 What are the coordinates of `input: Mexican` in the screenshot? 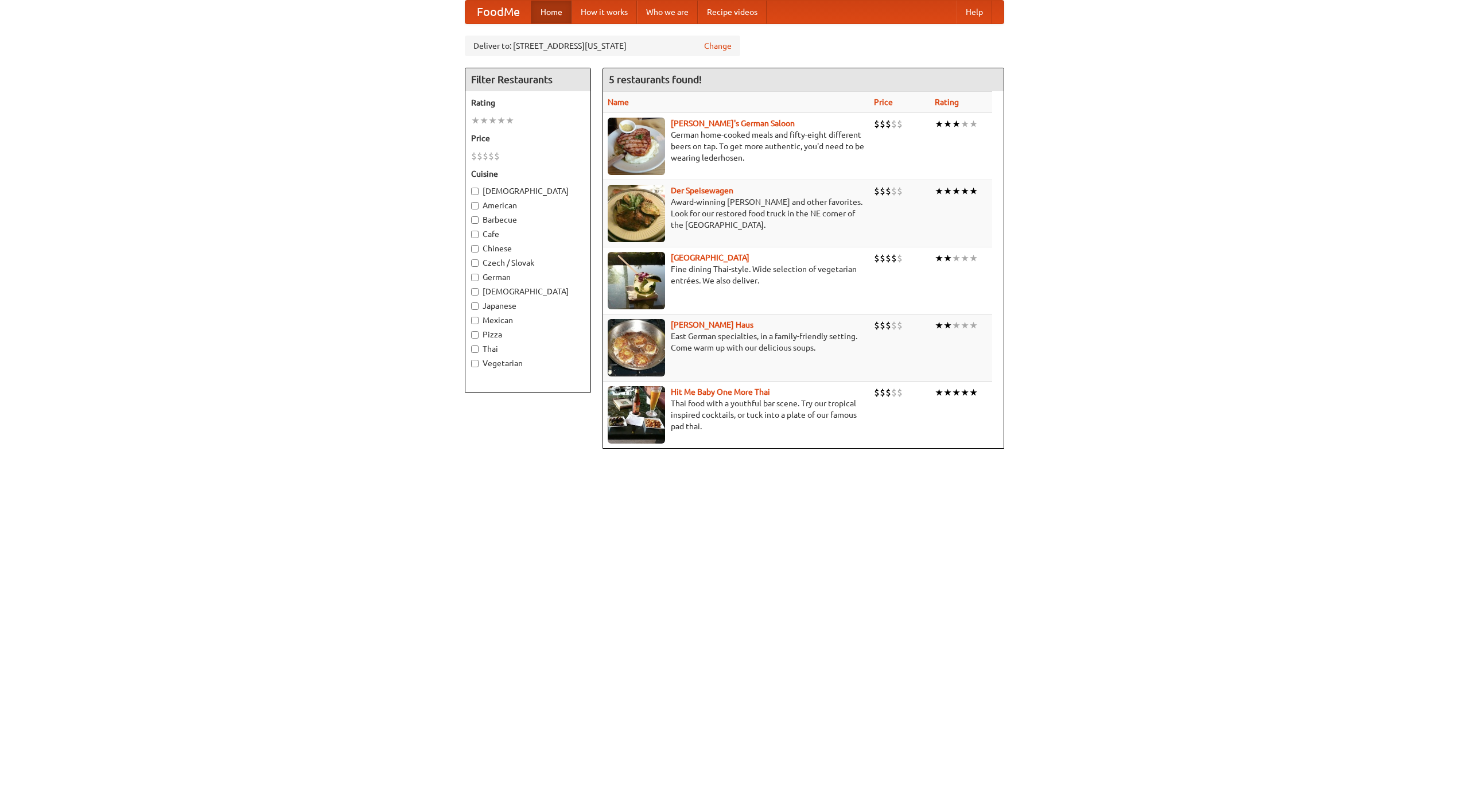 It's located at (474, 320).